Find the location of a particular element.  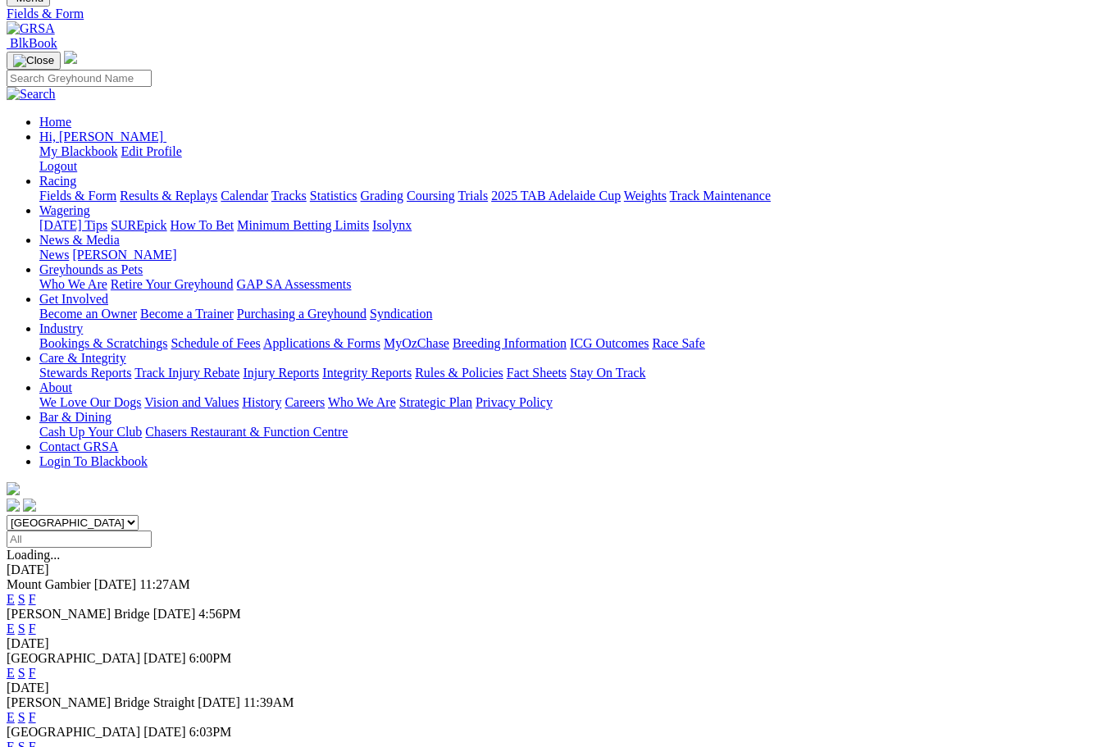

a: Breeding Information is located at coordinates (509, 343).